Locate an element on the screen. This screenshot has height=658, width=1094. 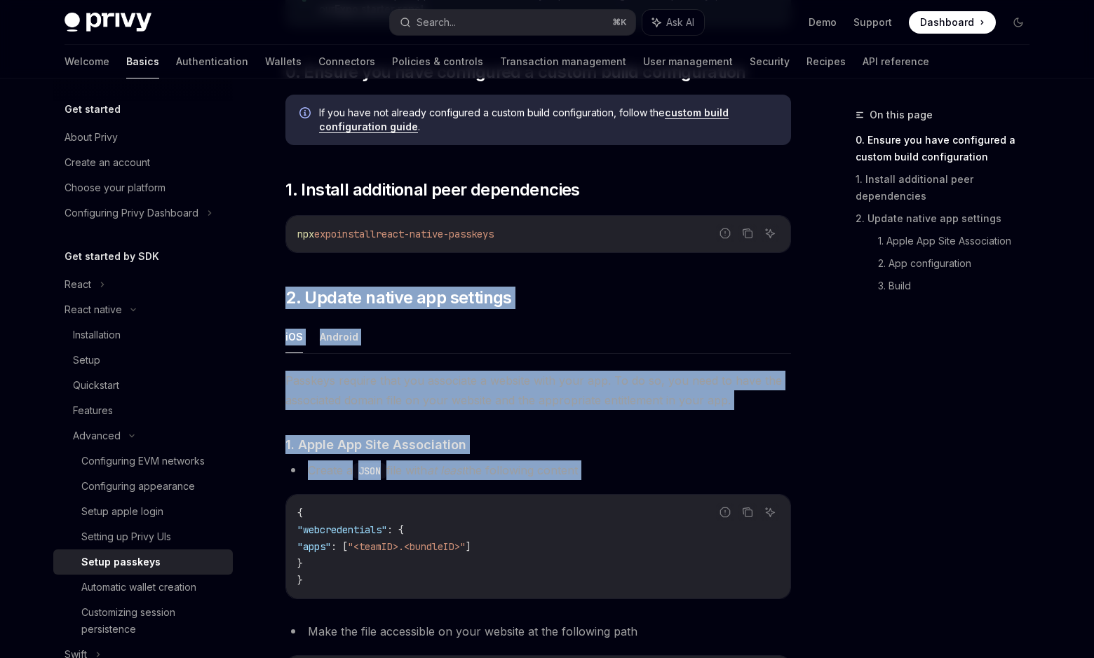
span: Ask AI is located at coordinates (680, 22).